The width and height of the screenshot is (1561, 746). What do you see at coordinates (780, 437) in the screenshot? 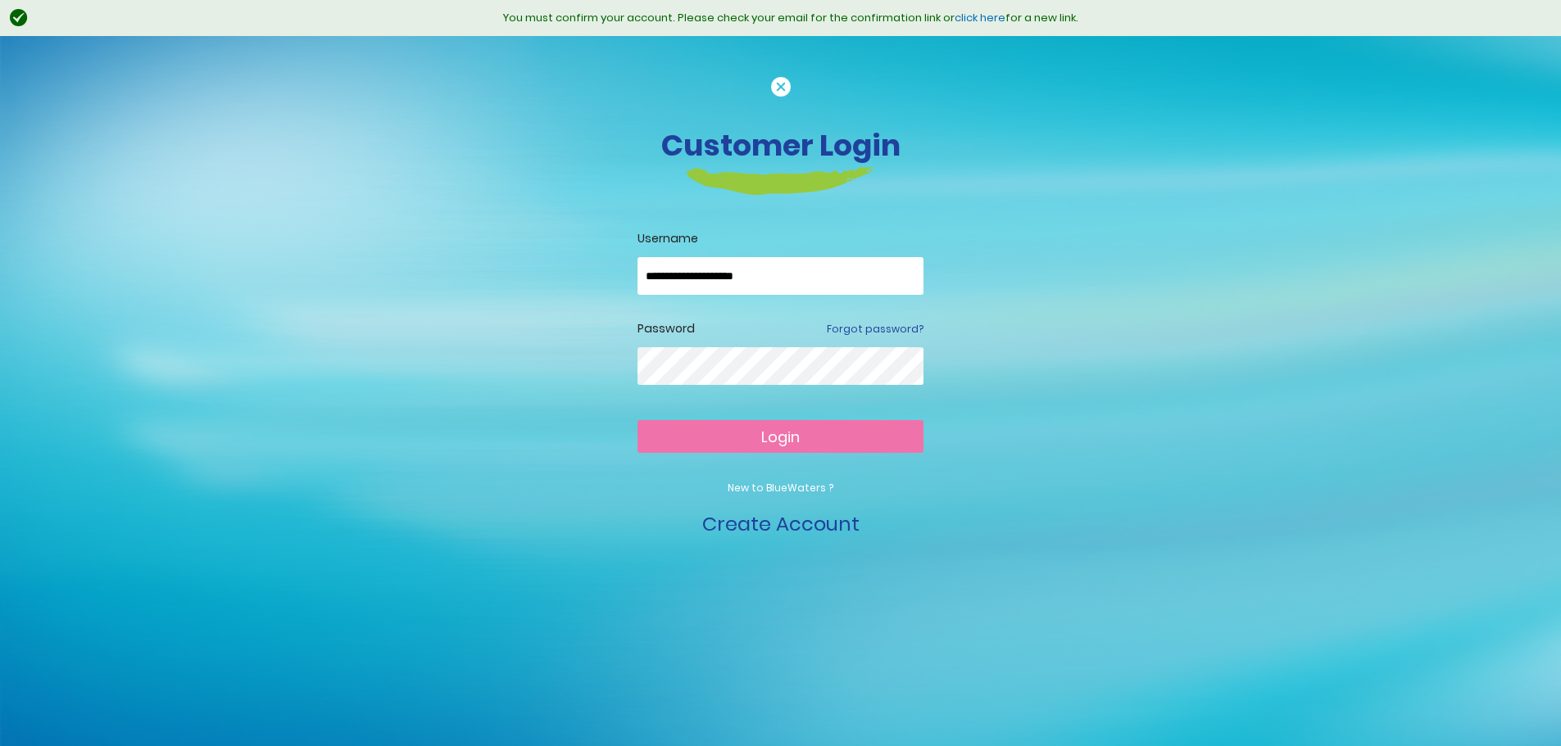
I see `button: Login` at bounding box center [780, 437].